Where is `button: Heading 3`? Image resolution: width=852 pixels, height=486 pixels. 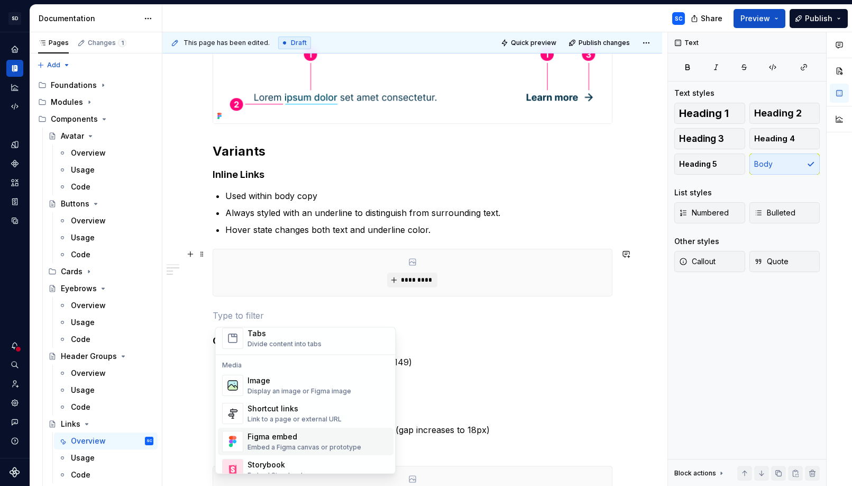
button: Heading 3 is located at coordinates (710, 139).